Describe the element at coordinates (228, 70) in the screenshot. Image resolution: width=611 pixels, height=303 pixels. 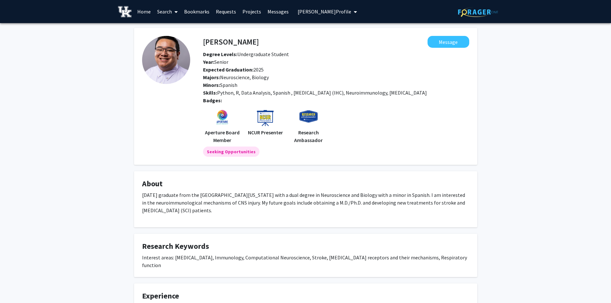
I see `b: Expected Graduation:` at that location.